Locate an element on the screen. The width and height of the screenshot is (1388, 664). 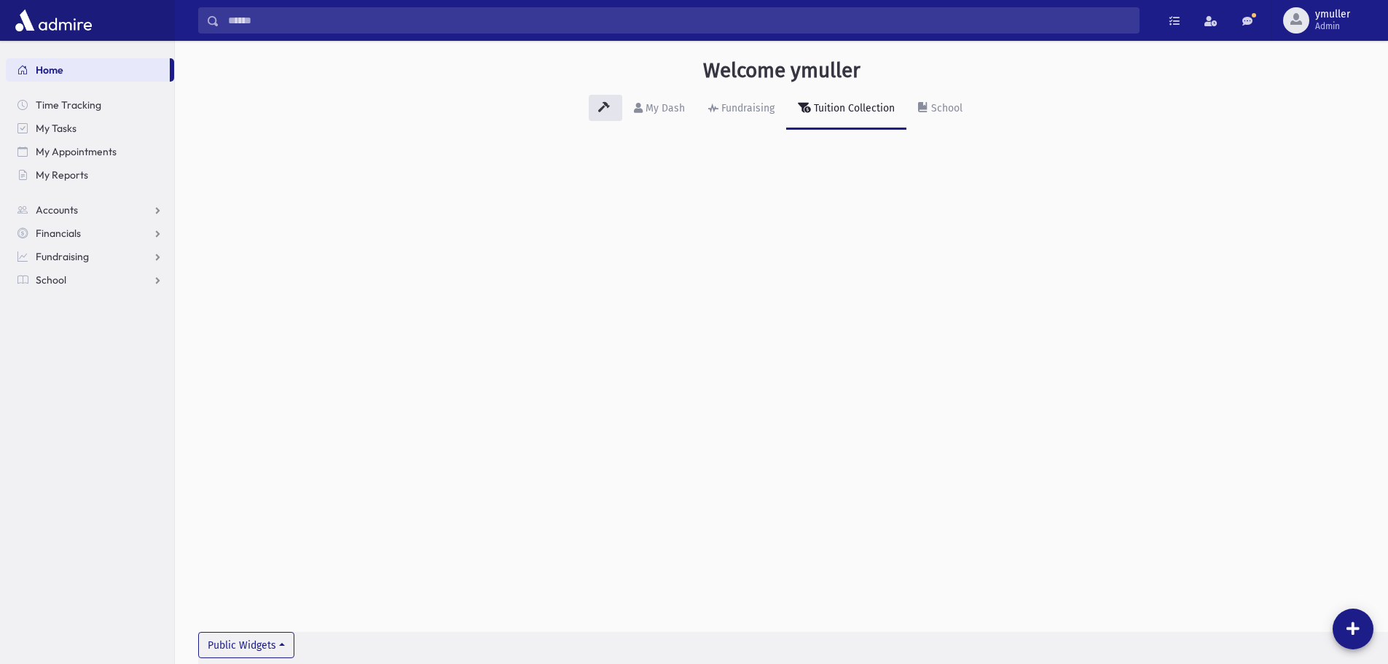
a: My Reports is located at coordinates (90, 175).